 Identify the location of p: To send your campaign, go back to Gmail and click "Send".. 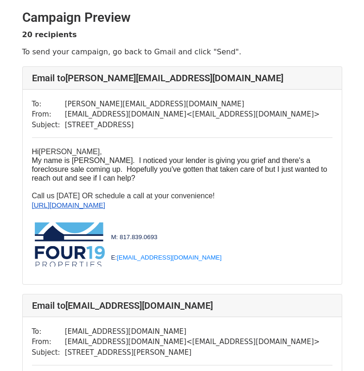
(182, 52).